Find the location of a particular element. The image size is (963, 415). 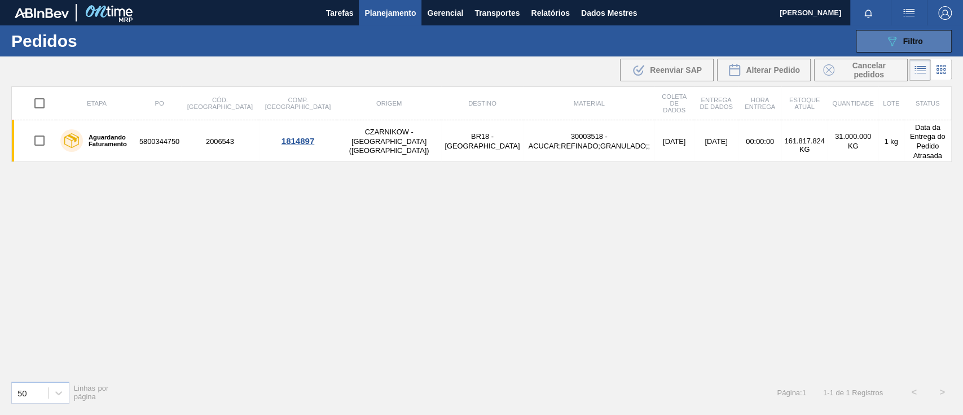

font: 00:00:00 is located at coordinates (760, 141).